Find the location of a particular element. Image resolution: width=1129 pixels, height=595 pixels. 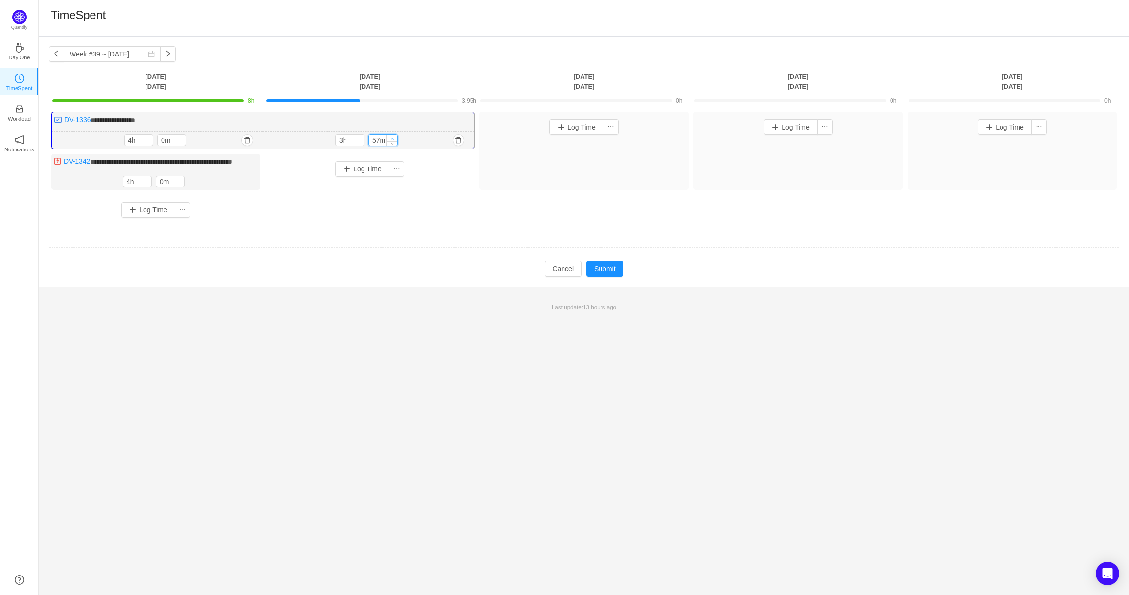

a: icon: notificationNotifications is located at coordinates (19, 143).